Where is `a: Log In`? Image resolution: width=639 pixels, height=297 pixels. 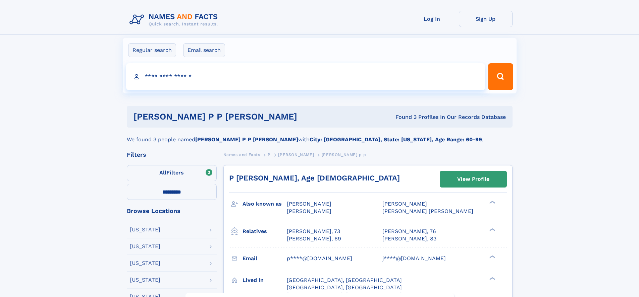
a: Log In is located at coordinates (432, 19).